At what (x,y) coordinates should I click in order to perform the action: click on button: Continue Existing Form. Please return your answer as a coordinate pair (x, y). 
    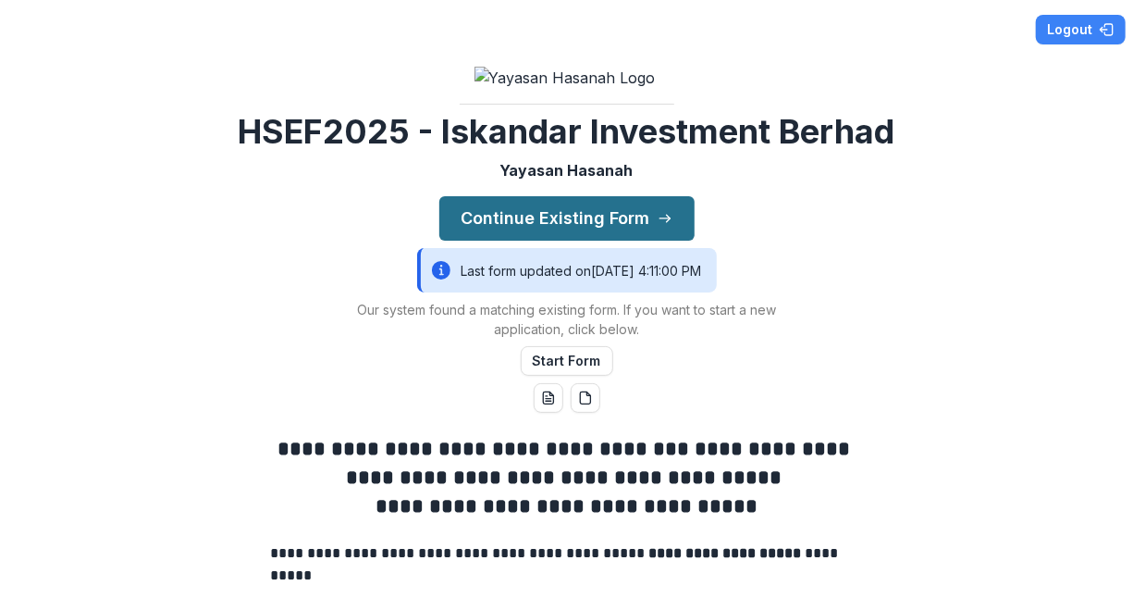
    Looking at the image, I should click on (567, 218).